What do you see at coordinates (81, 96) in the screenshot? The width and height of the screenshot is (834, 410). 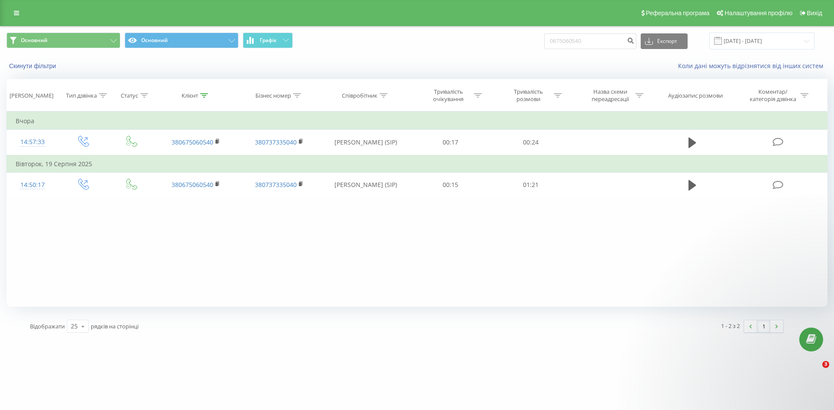 I see `div: Тип дзвінка` at bounding box center [81, 96].